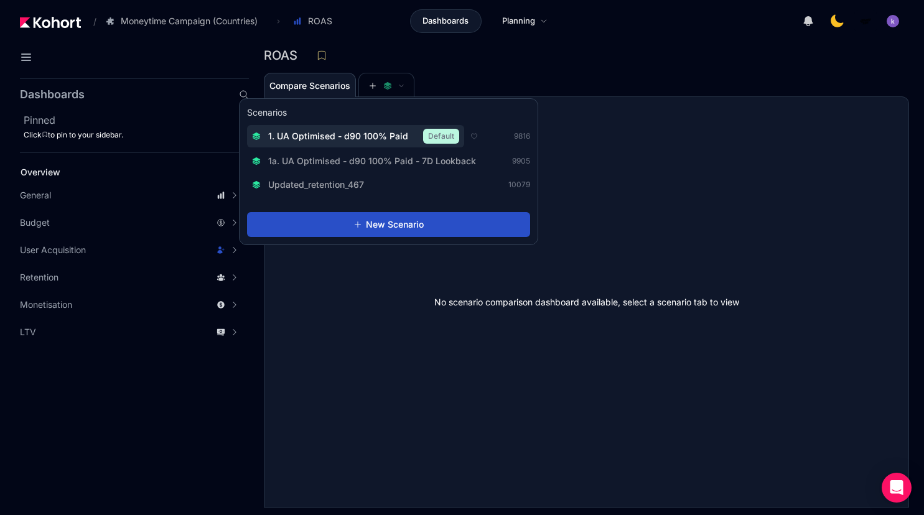 The height and width of the screenshot is (515, 924). What do you see at coordinates (320, 21) in the screenshot?
I see `span: ROAS` at bounding box center [320, 21].